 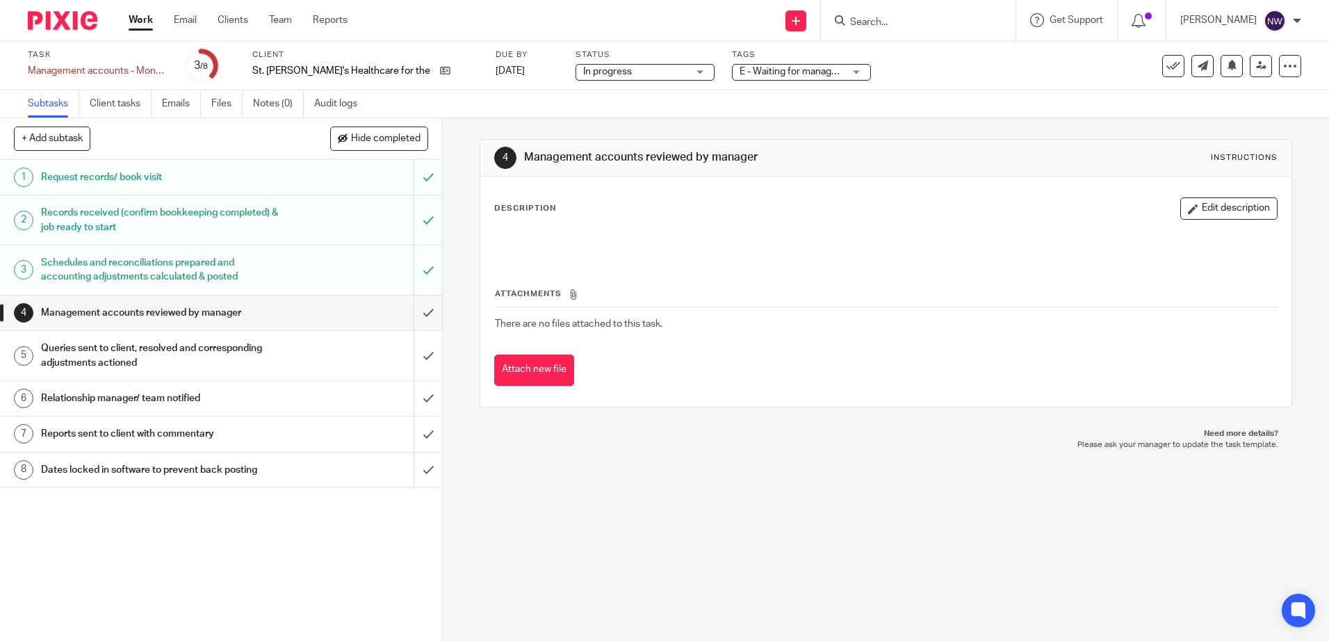 I want to click on p: Need more details?, so click(x=885, y=434).